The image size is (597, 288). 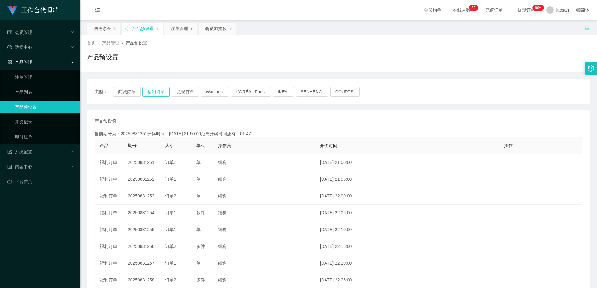 I want to click on i: 图标: form, so click(x=10, y=152).